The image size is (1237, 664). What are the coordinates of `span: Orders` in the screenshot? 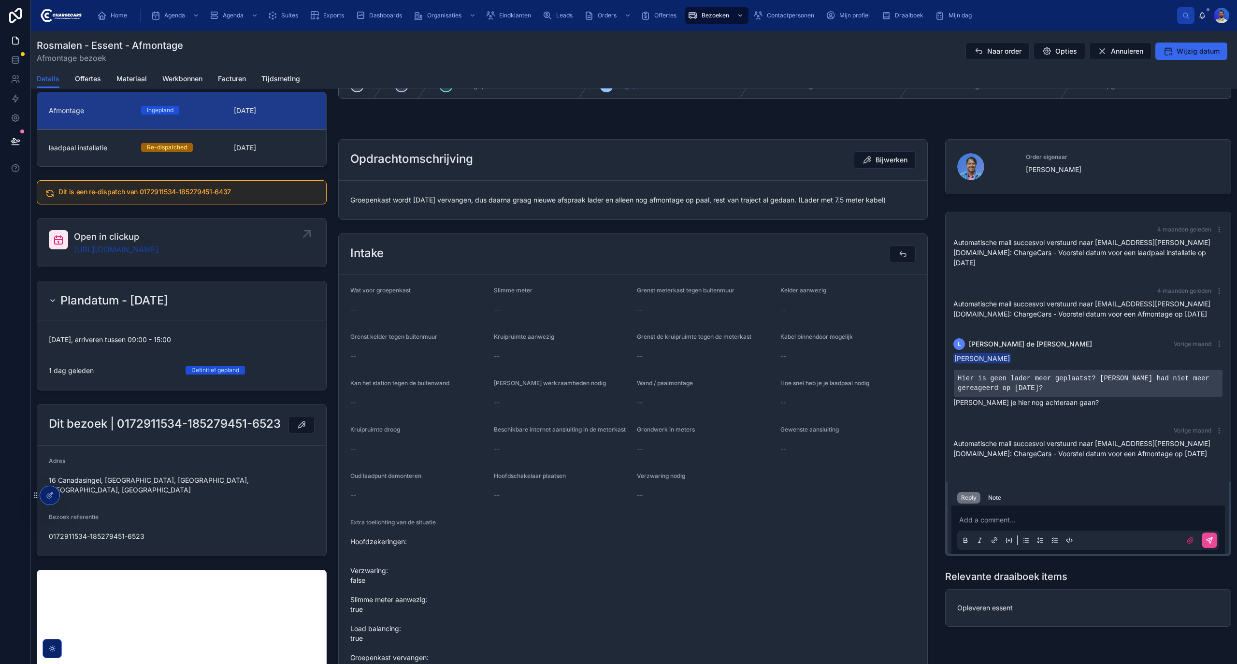 It's located at (607, 15).